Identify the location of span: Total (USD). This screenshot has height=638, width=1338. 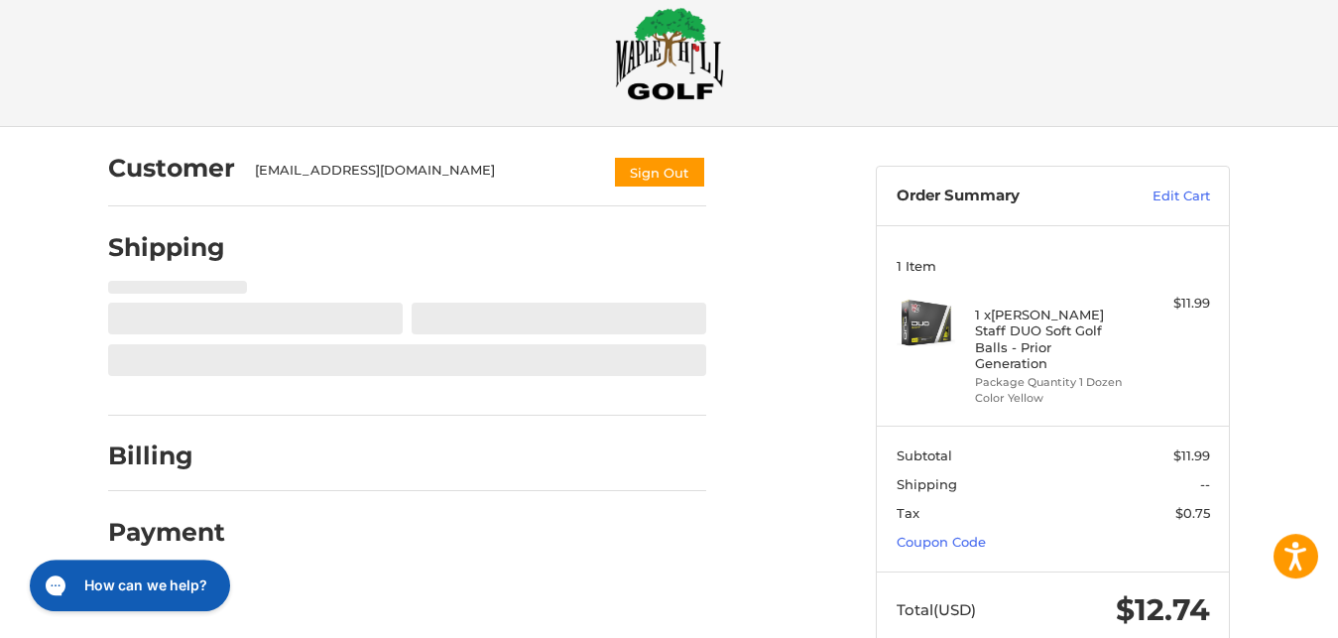
(936, 609).